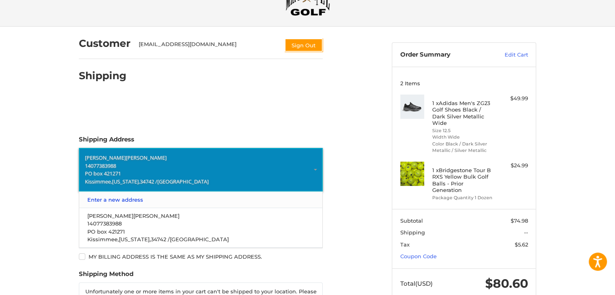 The width and height of the screenshot is (615, 295). What do you see at coordinates (106, 276) in the screenshot?
I see `legend: Shipping Method` at bounding box center [106, 276].